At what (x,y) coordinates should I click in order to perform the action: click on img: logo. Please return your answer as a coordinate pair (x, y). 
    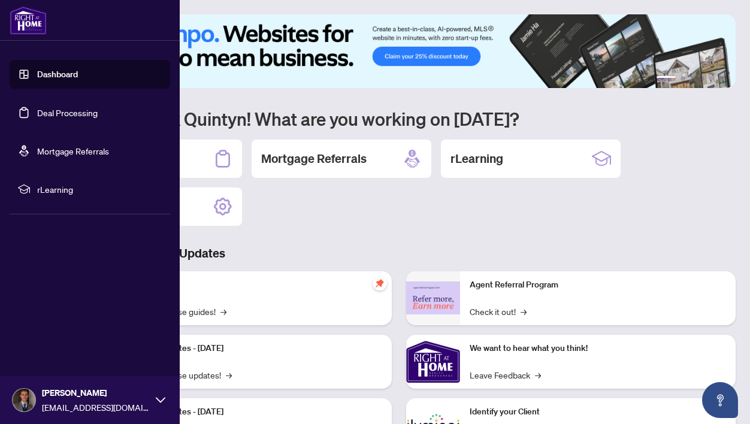
    Looking at the image, I should click on (28, 20).